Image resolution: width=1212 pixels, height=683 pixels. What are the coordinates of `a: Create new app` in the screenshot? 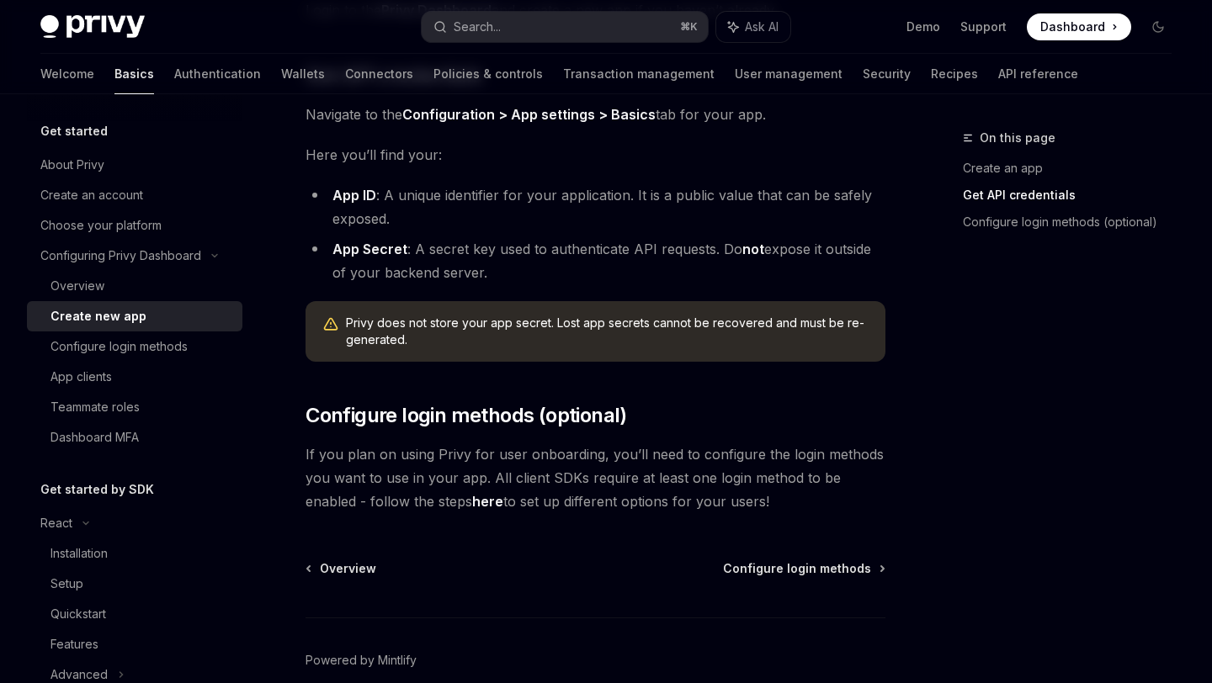 It's located at (135, 316).